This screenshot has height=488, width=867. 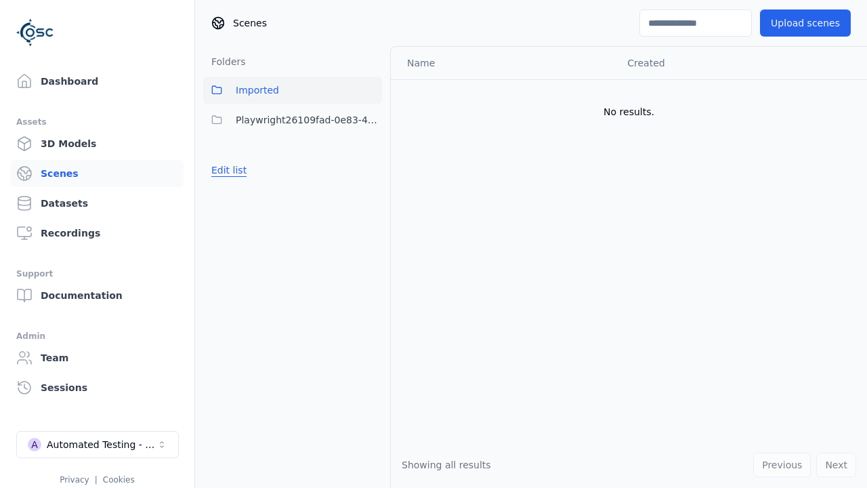 What do you see at coordinates (309, 120) in the screenshot?
I see `span: Playwright26109fad-0e83-487d-9740-3be8b53e696c` at bounding box center [309, 120].